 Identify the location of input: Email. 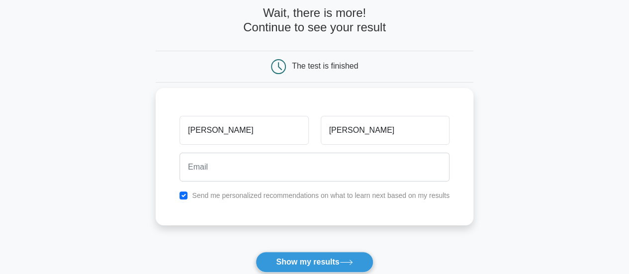
(314, 167).